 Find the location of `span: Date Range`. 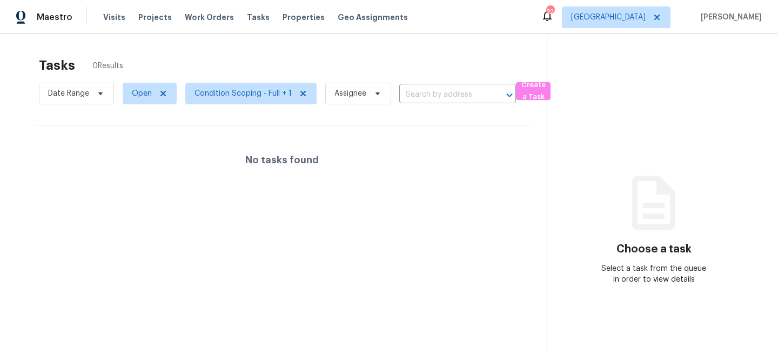

span: Date Range is located at coordinates (69, 93).